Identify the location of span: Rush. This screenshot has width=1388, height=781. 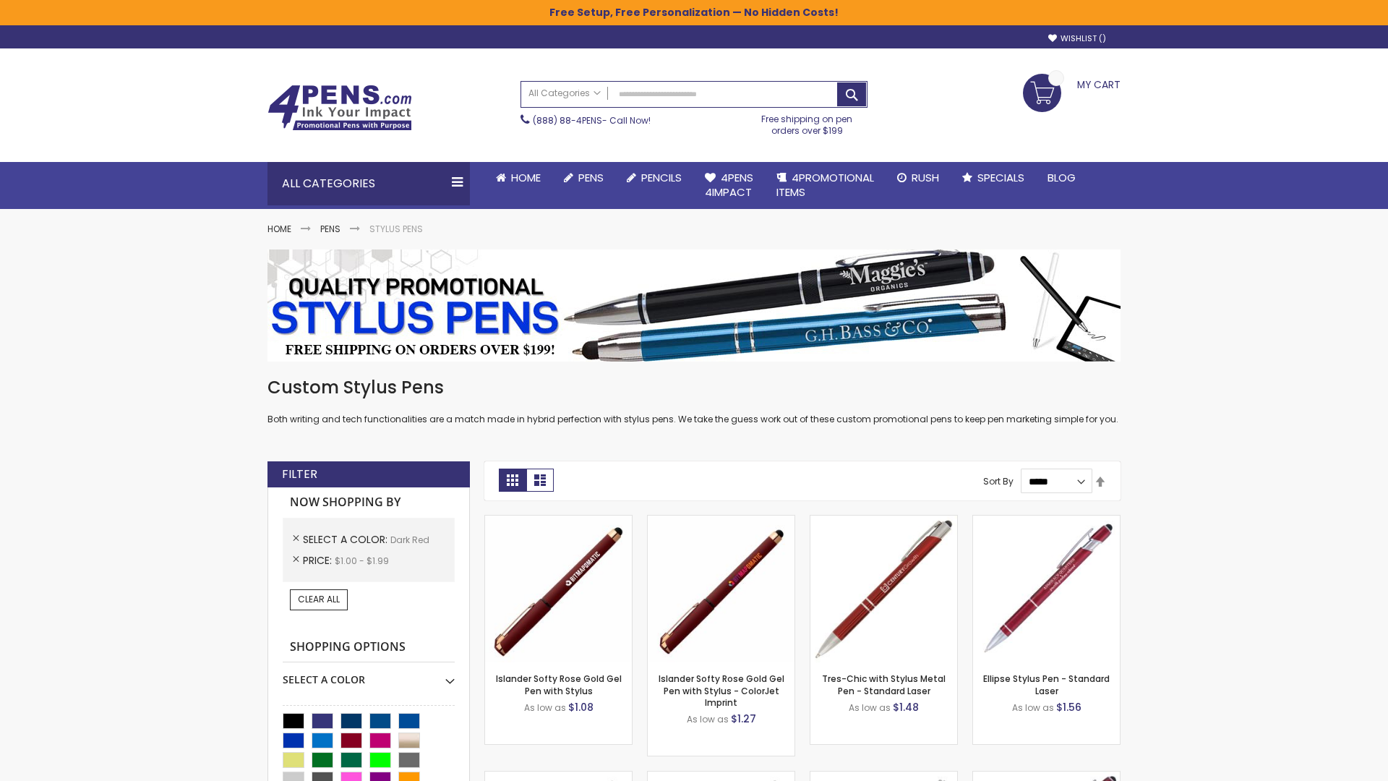
(925, 177).